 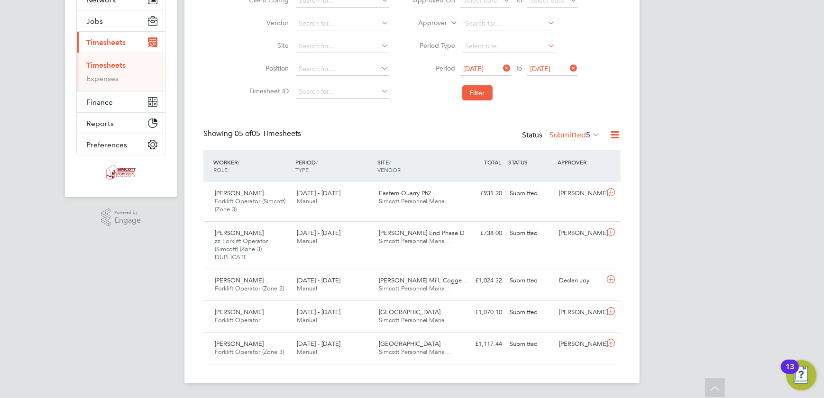 I want to click on div: £738.00, so click(x=481, y=233).